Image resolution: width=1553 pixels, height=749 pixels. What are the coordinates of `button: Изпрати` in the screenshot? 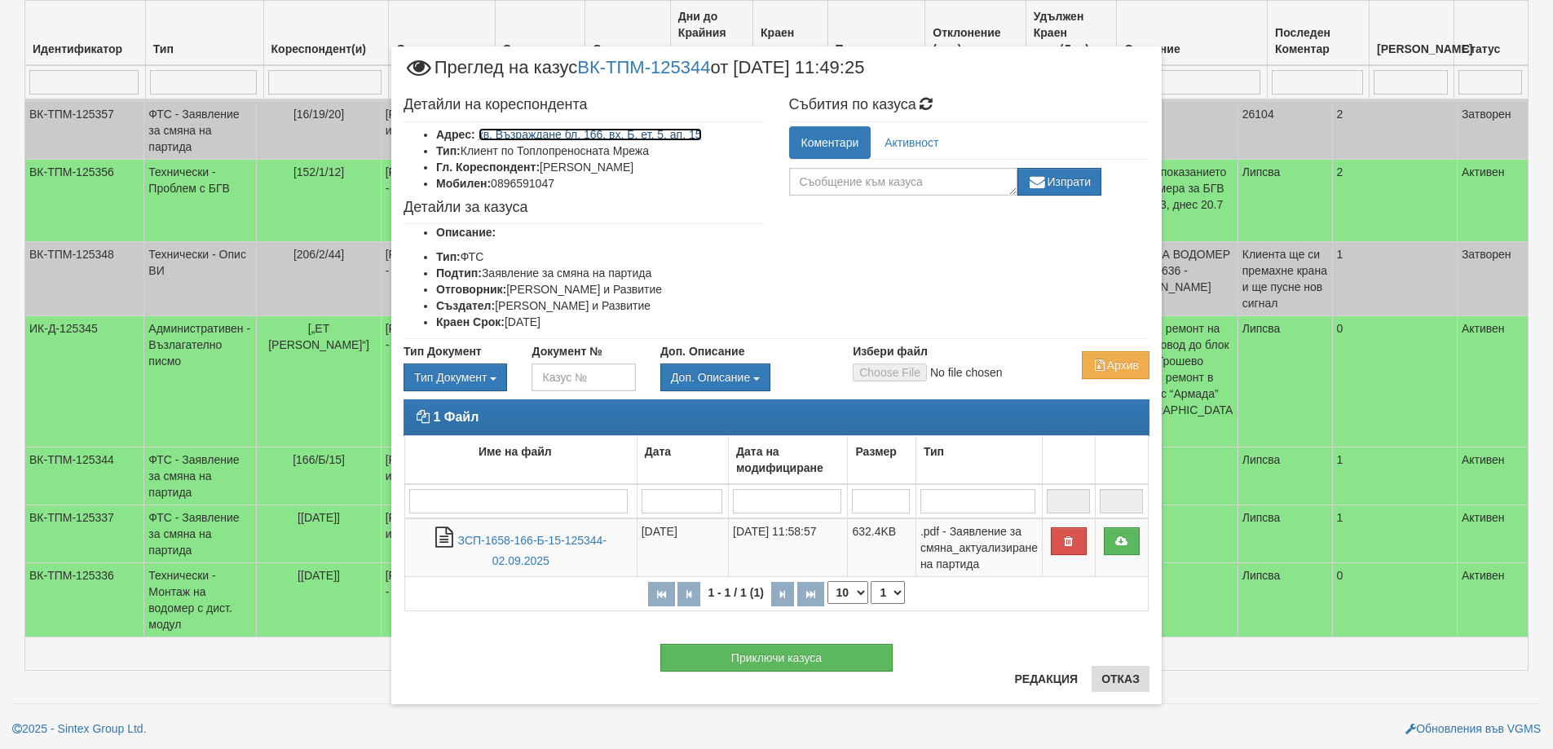 It's located at (1060, 182).